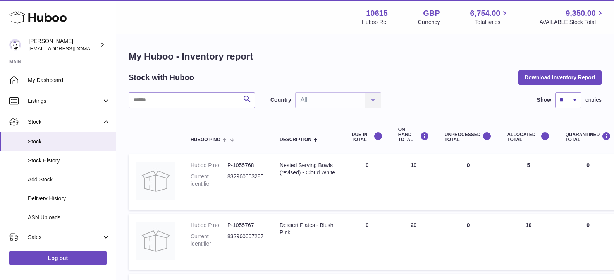 The image size is (614, 280). What do you see at coordinates (468, 137) in the screenshot?
I see `div: UNPROCESSED Total` at bounding box center [468, 137].